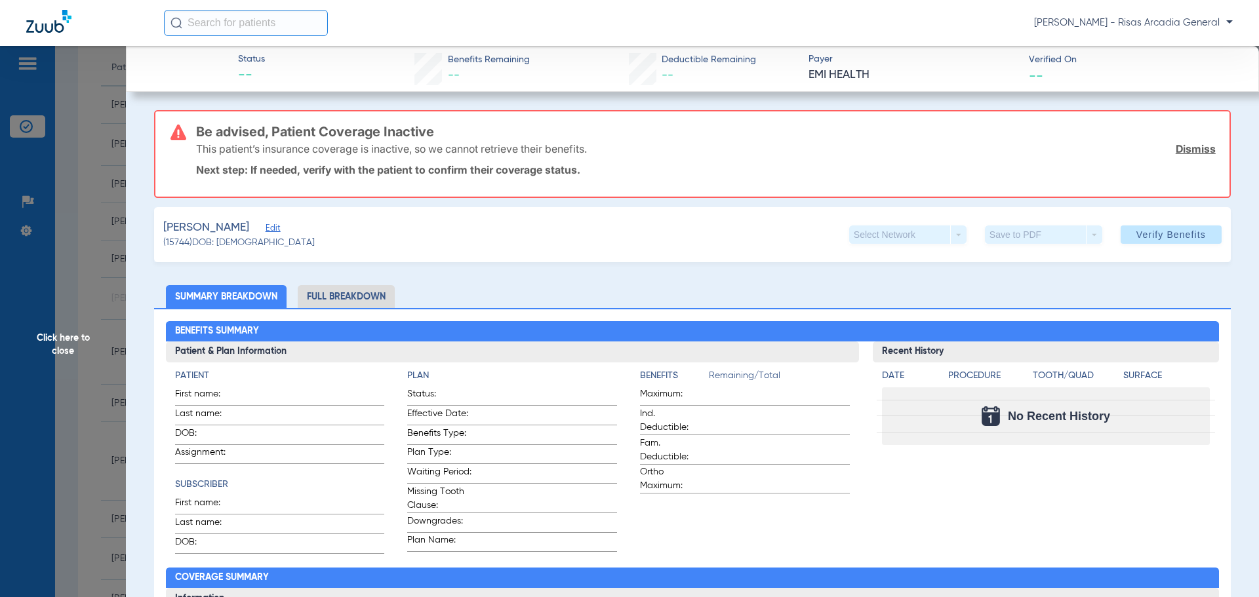 The image size is (1259, 597). Describe the element at coordinates (913, 59) in the screenshot. I see `span: Payer` at that location.